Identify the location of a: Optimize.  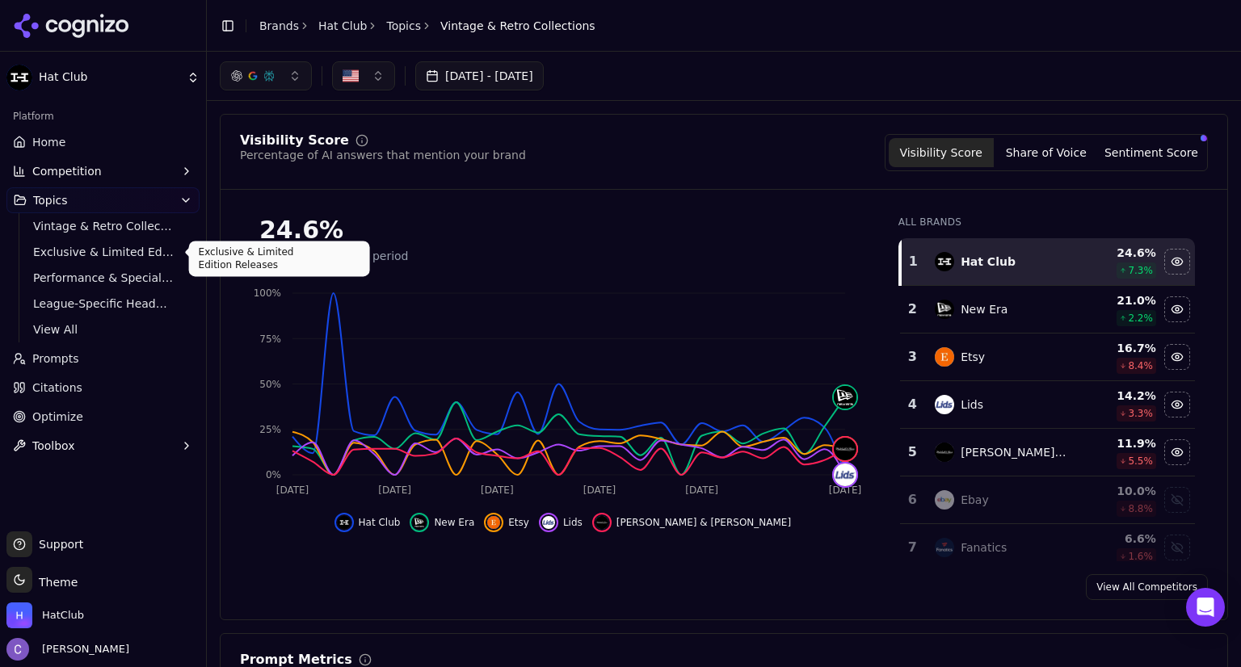
(103, 417).